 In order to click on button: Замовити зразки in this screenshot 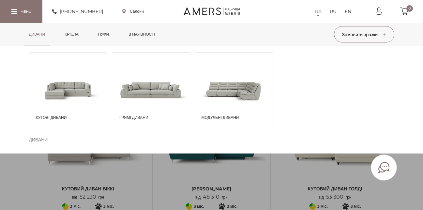, I will do `click(364, 34)`.